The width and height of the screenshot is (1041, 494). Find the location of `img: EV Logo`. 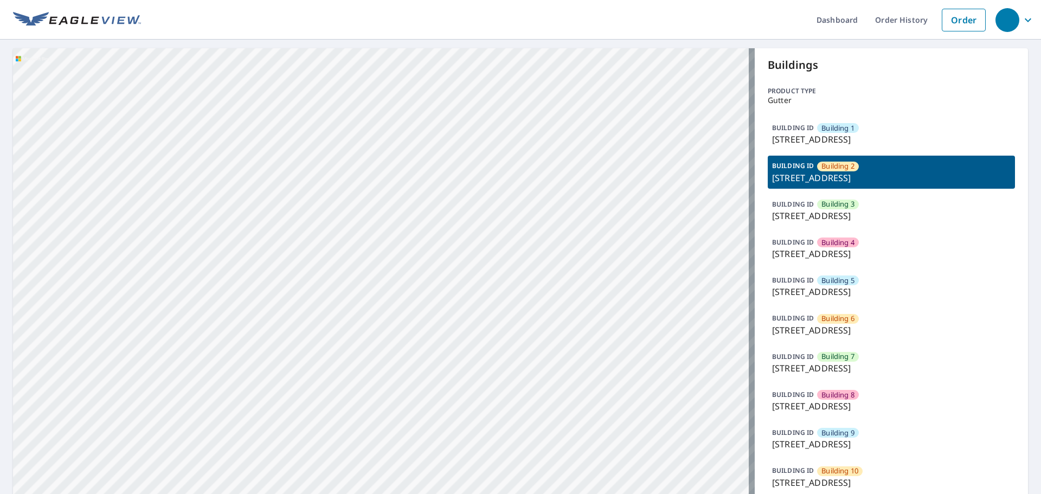

img: EV Logo is located at coordinates (77, 20).